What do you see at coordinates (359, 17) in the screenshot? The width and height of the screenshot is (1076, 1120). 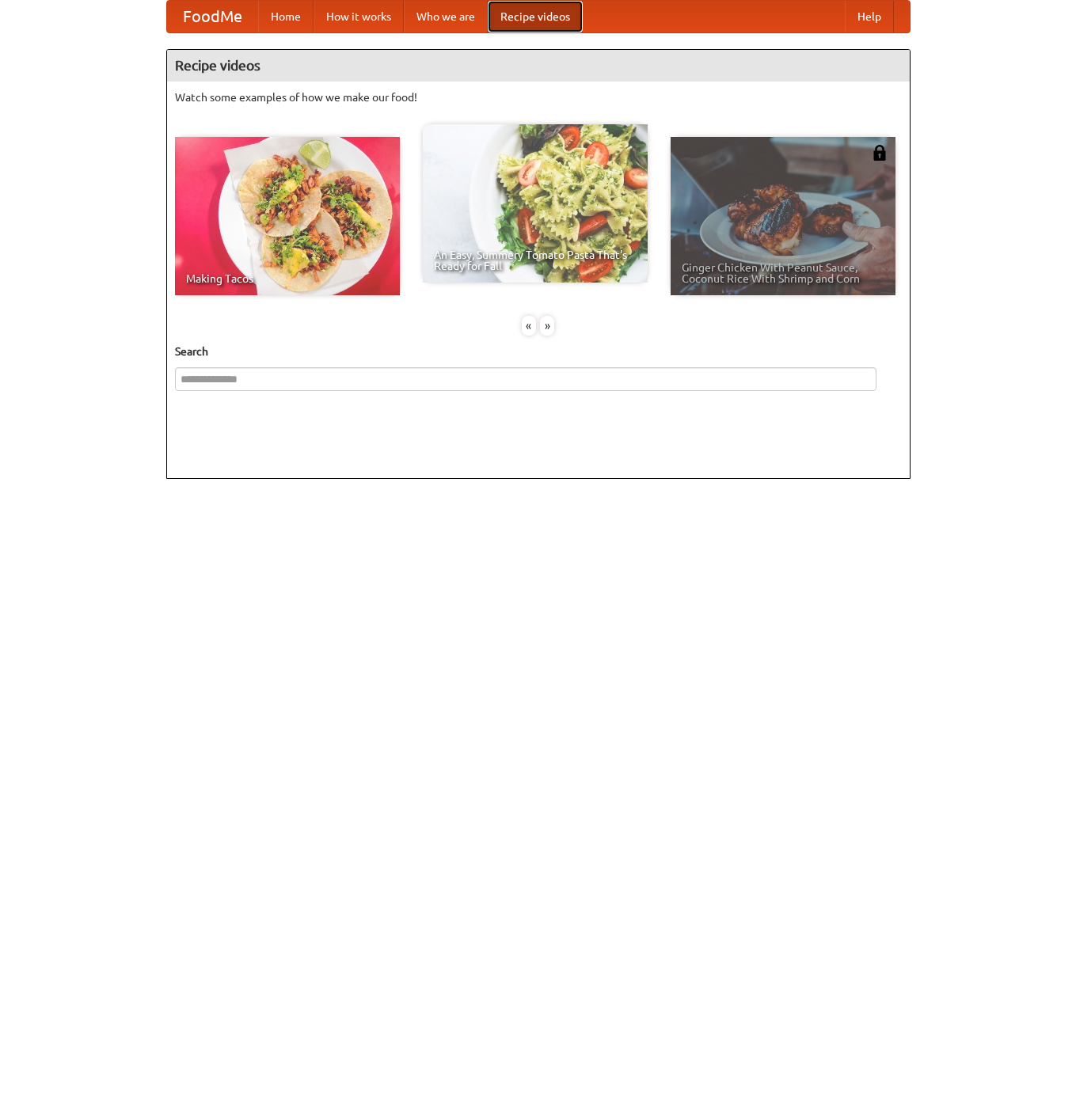 I see `a: How it works` at bounding box center [359, 17].